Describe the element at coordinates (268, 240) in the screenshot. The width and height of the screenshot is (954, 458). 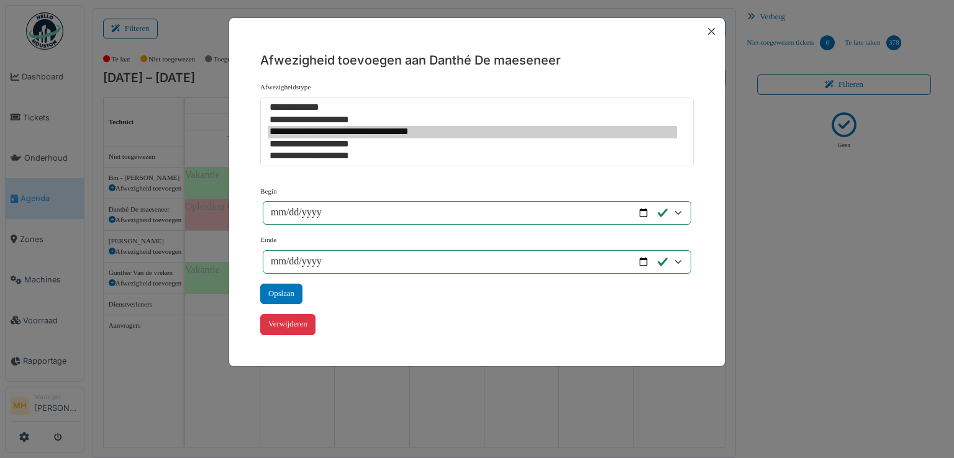
I see `label: Einde` at that location.